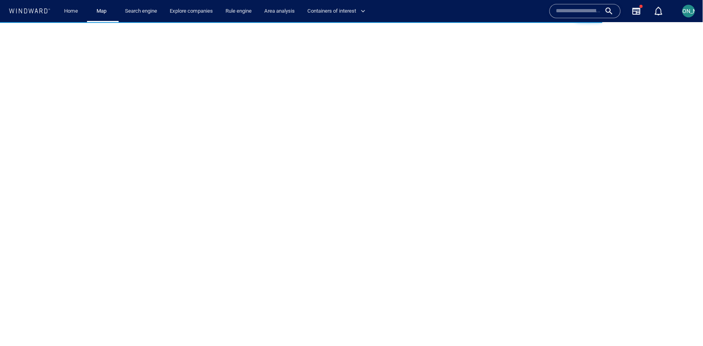 The image size is (703, 346). I want to click on a: Rule engine, so click(238, 11).